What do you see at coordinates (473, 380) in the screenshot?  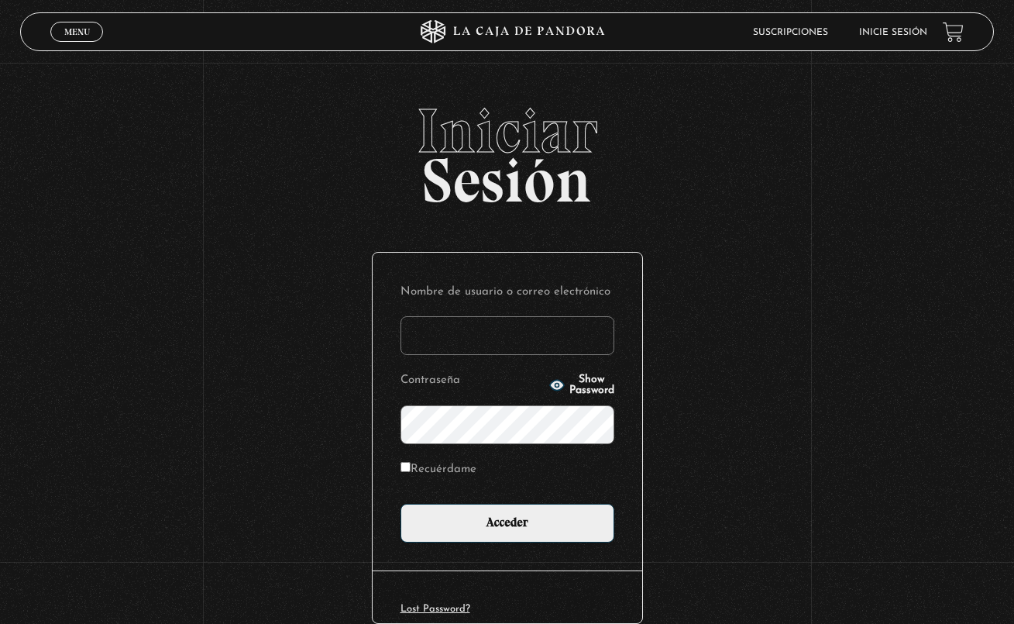 I see `label: Contraseña` at bounding box center [473, 380].